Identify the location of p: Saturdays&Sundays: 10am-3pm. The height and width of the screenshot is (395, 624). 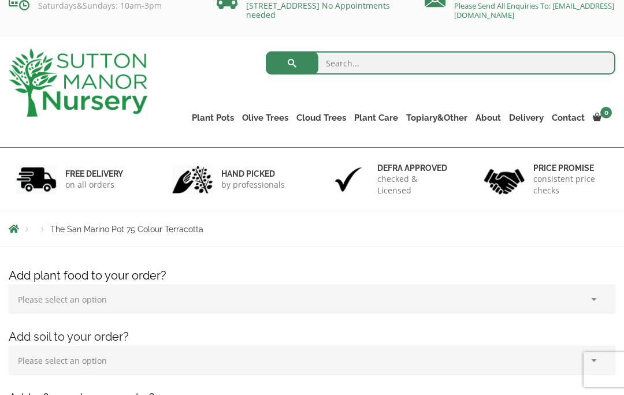
(104, 6).